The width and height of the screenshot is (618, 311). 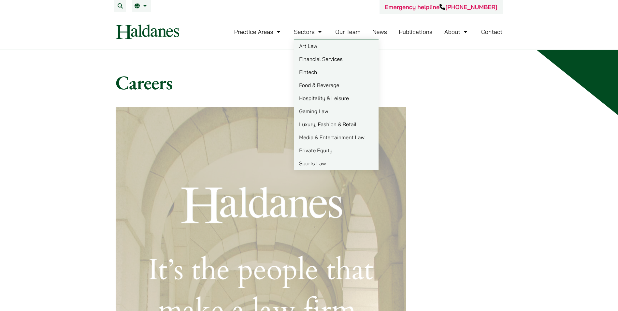 I want to click on h1: Careers, so click(x=309, y=82).